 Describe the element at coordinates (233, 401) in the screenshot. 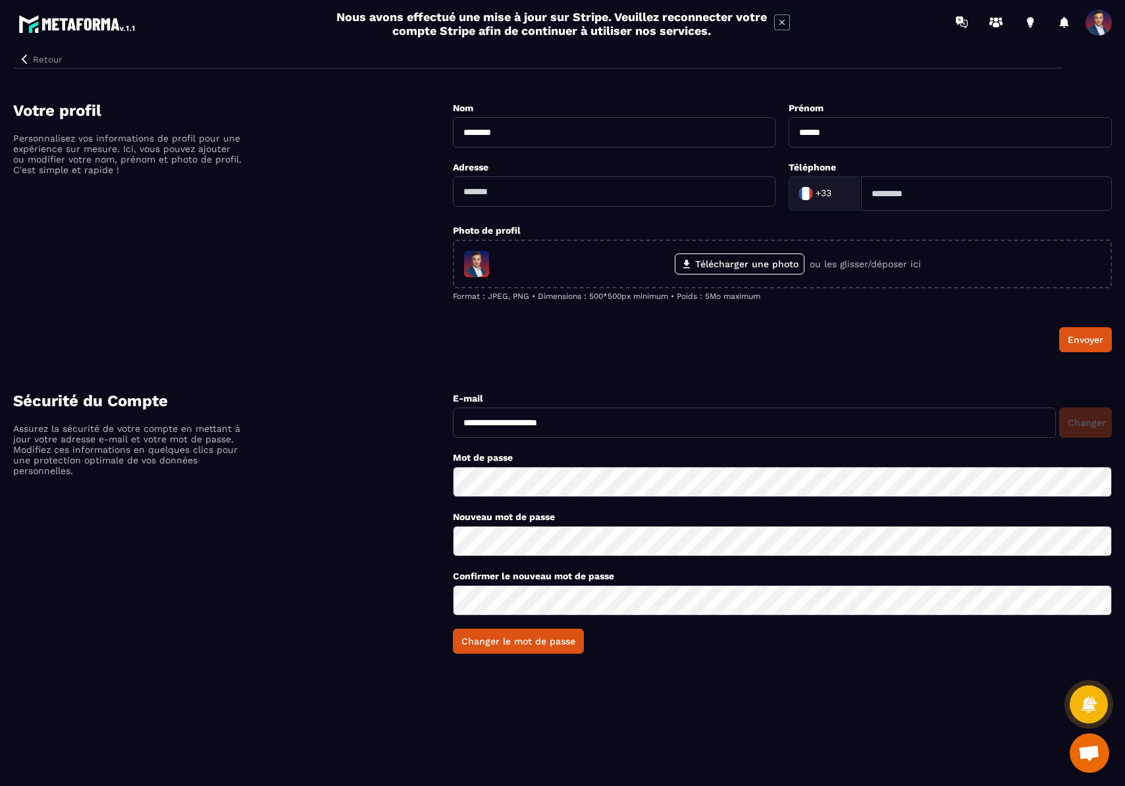

I see `h4: Sécurité du Compte` at that location.